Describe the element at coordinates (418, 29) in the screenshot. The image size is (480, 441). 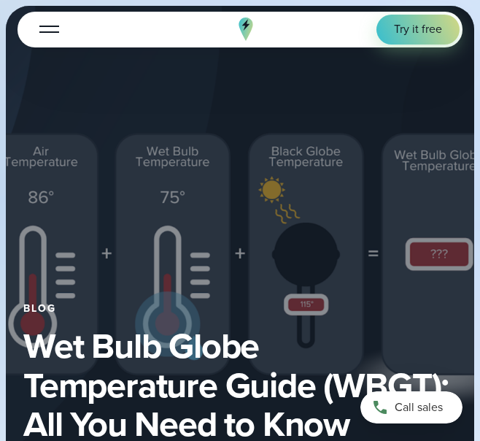
I see `a: Try it free` at that location.